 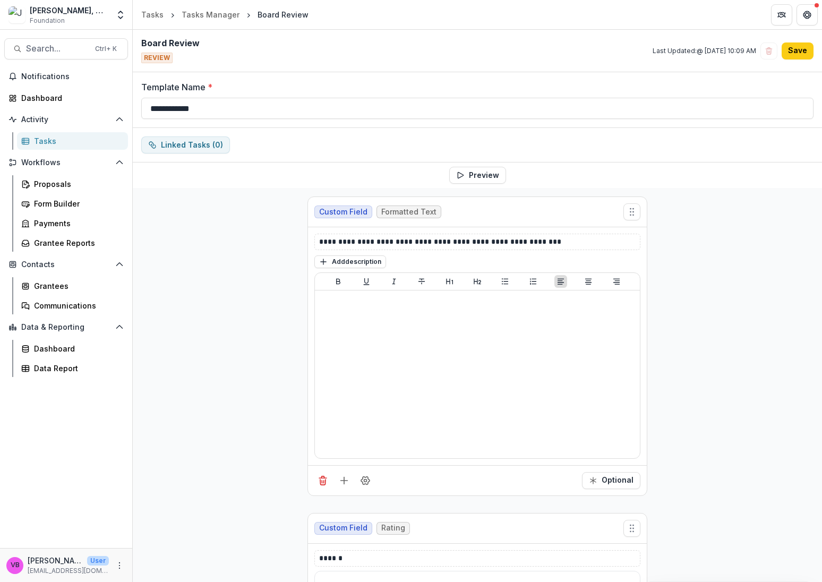 I want to click on button: Notifications, so click(x=66, y=76).